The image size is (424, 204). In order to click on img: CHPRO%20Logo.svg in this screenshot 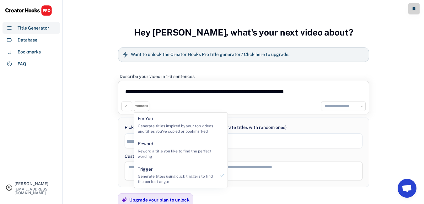, I will do `click(29, 10)`.